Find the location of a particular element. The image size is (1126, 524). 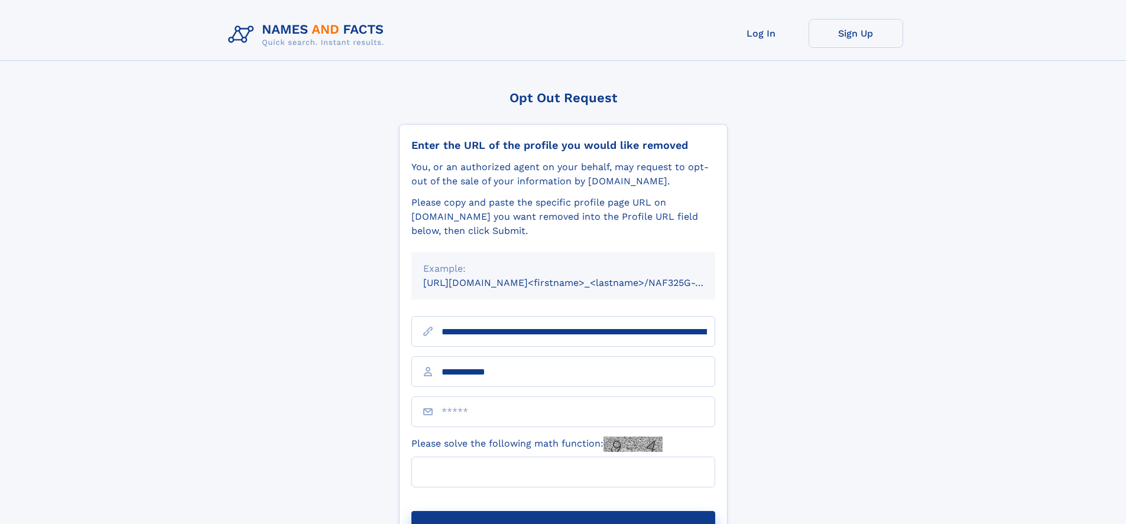

a: Sign Up is located at coordinates (856, 33).